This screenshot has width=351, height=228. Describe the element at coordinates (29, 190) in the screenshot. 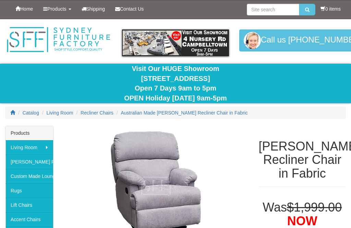

I see `a: Rugs` at that location.